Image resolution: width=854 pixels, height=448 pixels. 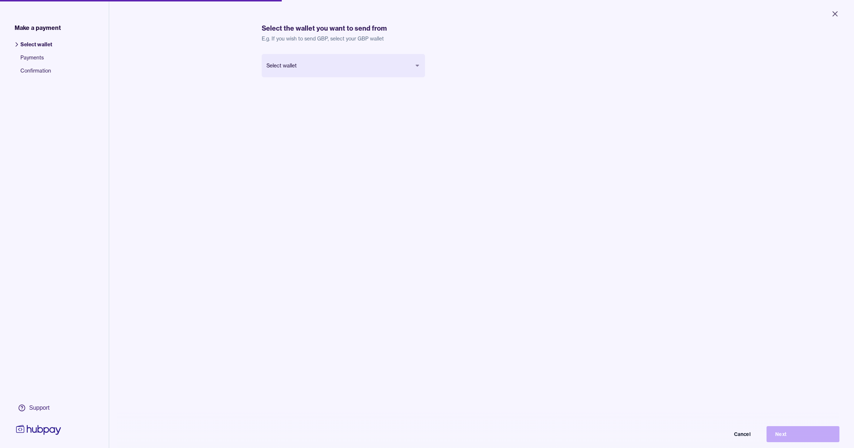 I want to click on button: Cancel, so click(x=723, y=434).